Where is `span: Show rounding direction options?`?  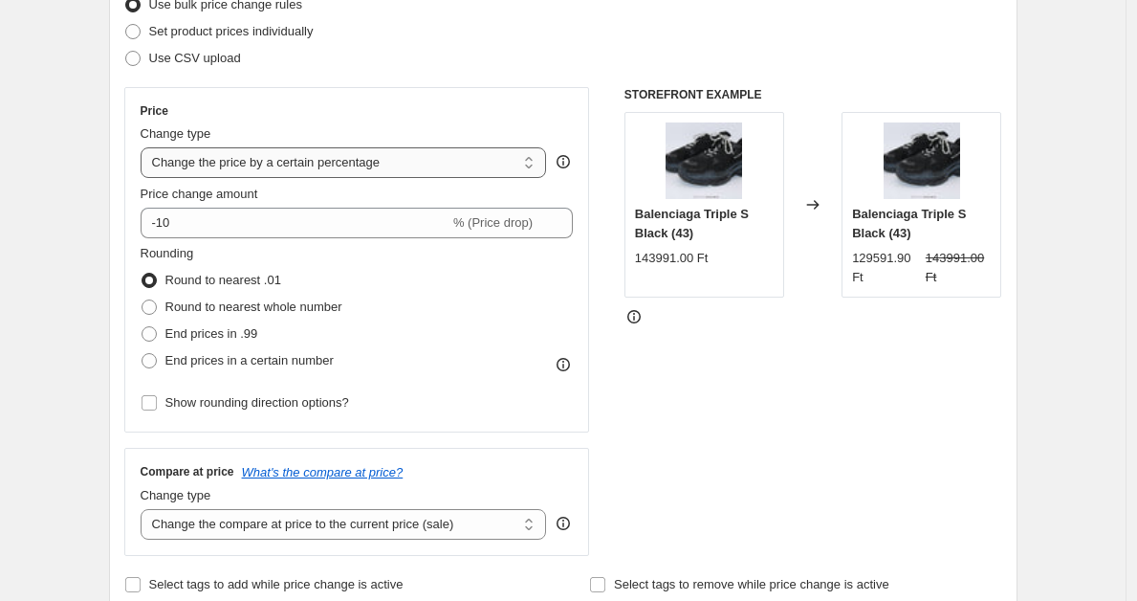
span: Show rounding direction options? is located at coordinates (257, 402).